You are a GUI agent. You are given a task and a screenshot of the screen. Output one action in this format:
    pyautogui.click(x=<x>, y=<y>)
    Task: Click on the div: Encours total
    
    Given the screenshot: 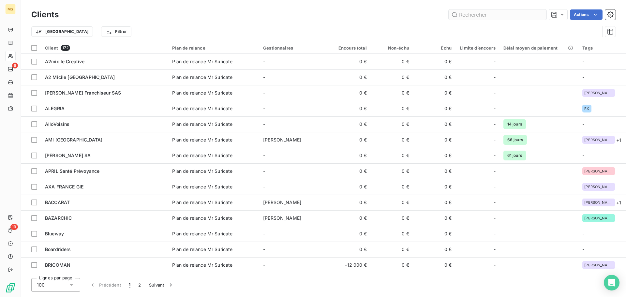 What is the action you would take?
    pyautogui.click(x=350, y=48)
    